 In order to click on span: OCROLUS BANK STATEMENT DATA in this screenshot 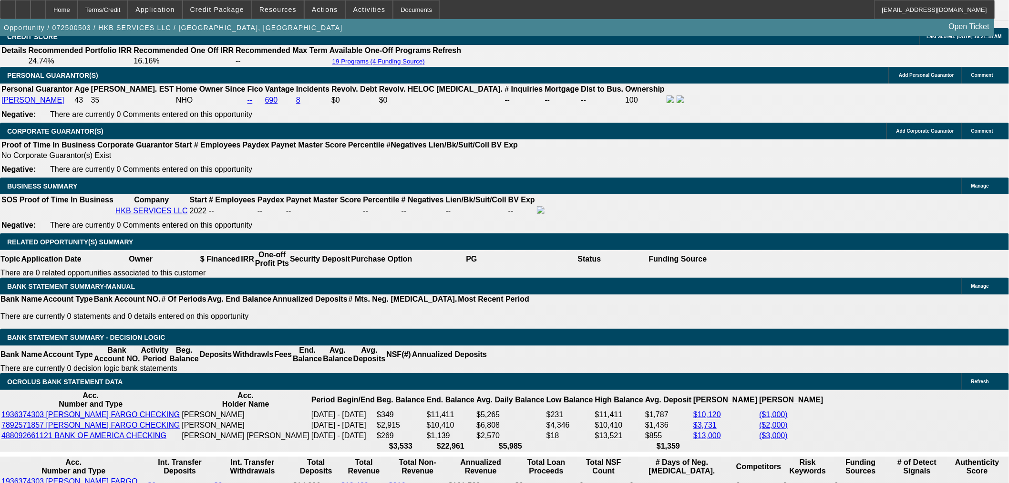, I will do `click(65, 382)`.